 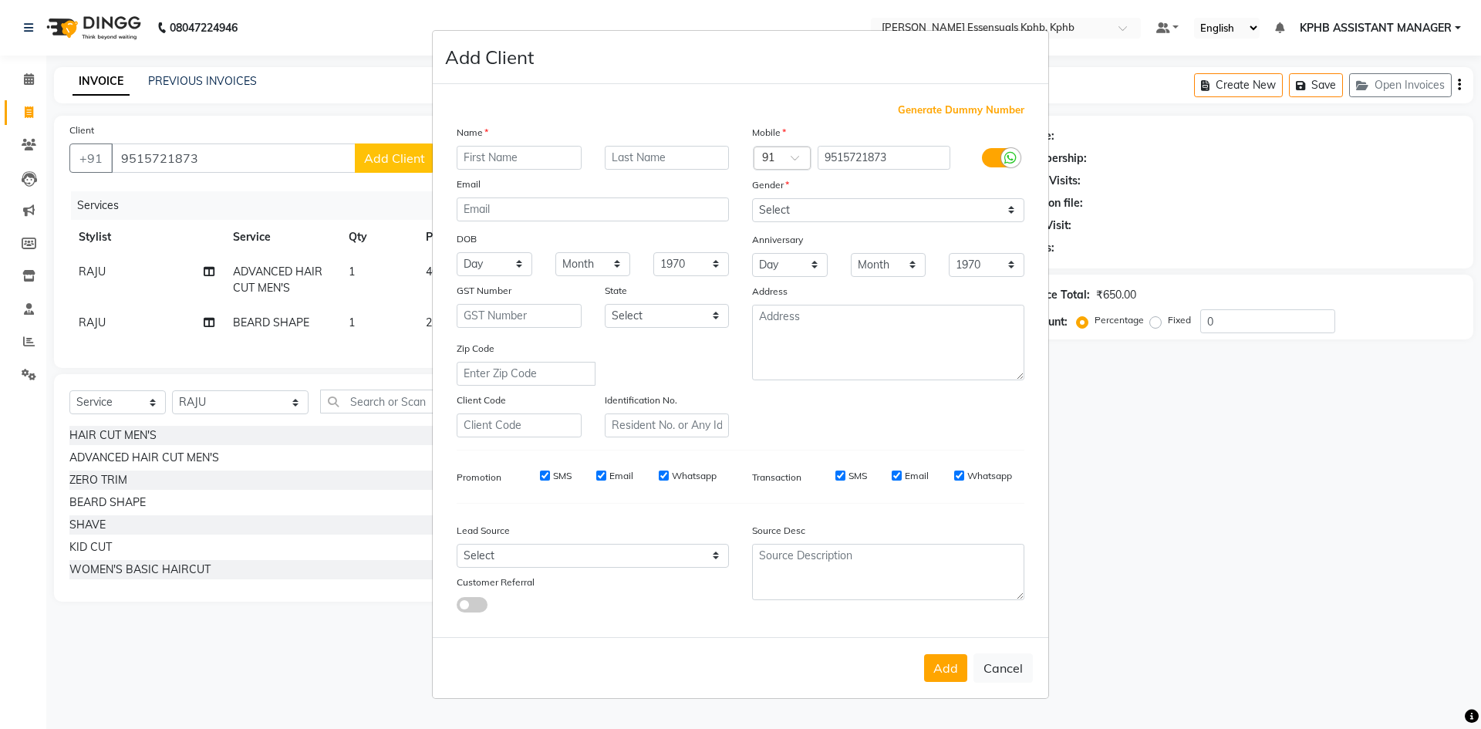 I want to click on label: GST Number, so click(x=484, y=291).